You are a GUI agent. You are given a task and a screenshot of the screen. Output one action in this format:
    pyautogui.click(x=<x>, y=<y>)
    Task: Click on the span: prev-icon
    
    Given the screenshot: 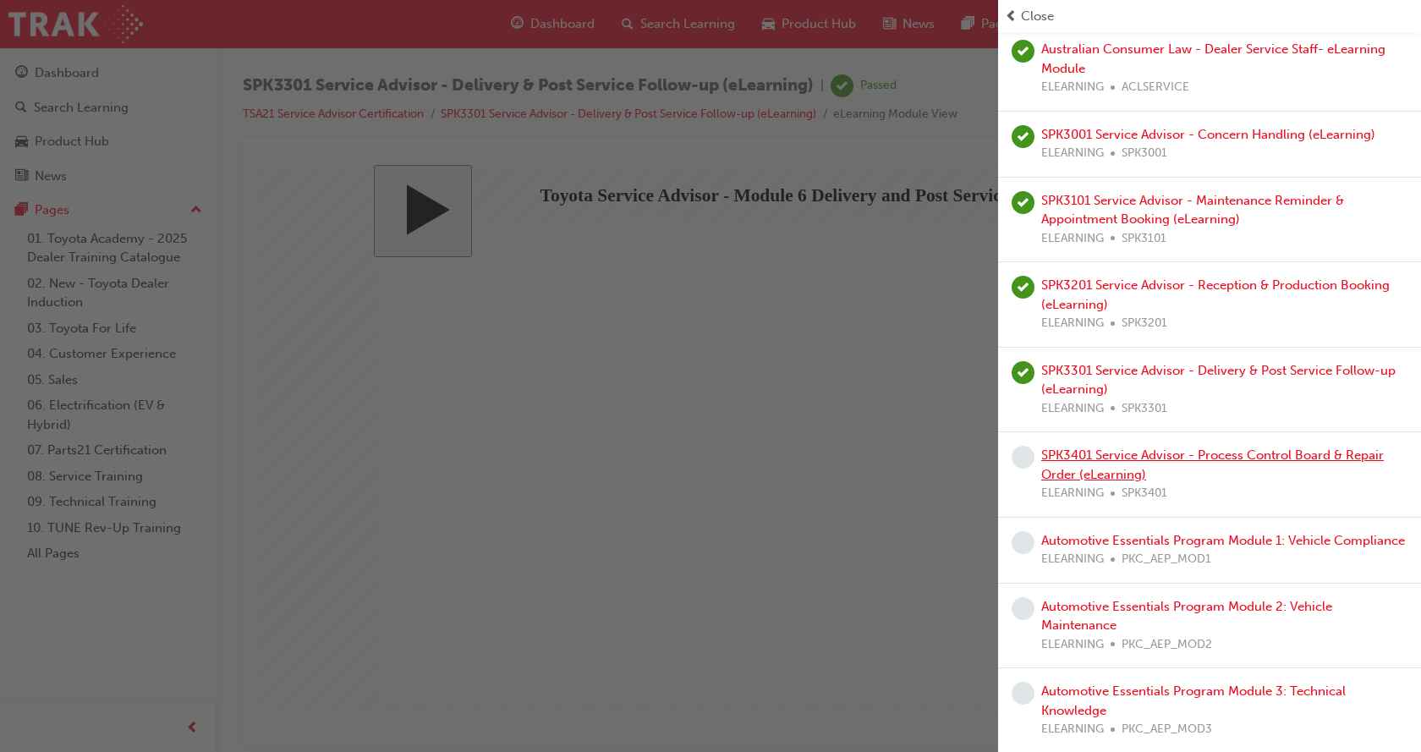 What is the action you would take?
    pyautogui.click(x=1011, y=16)
    